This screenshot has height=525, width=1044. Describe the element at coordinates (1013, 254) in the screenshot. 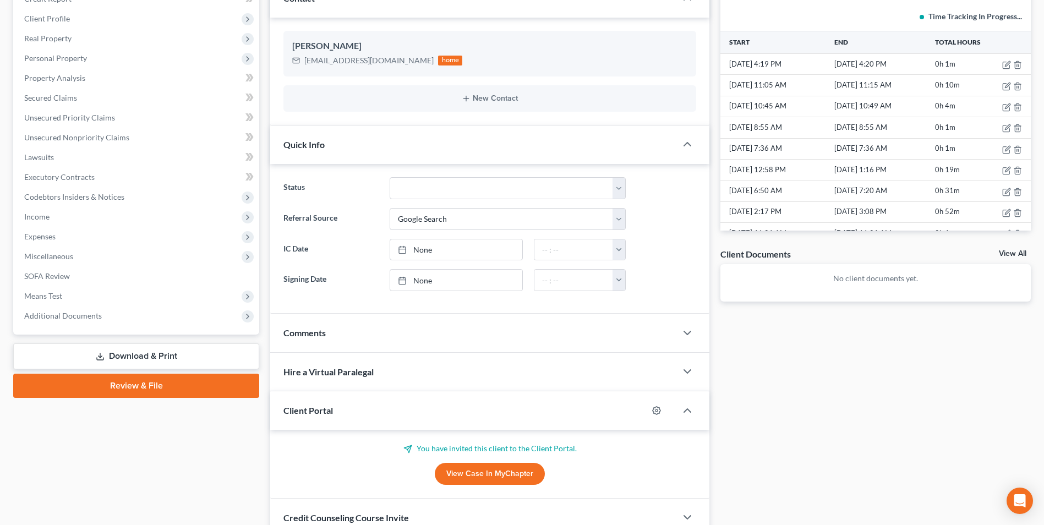

I see `a: View All` at that location.